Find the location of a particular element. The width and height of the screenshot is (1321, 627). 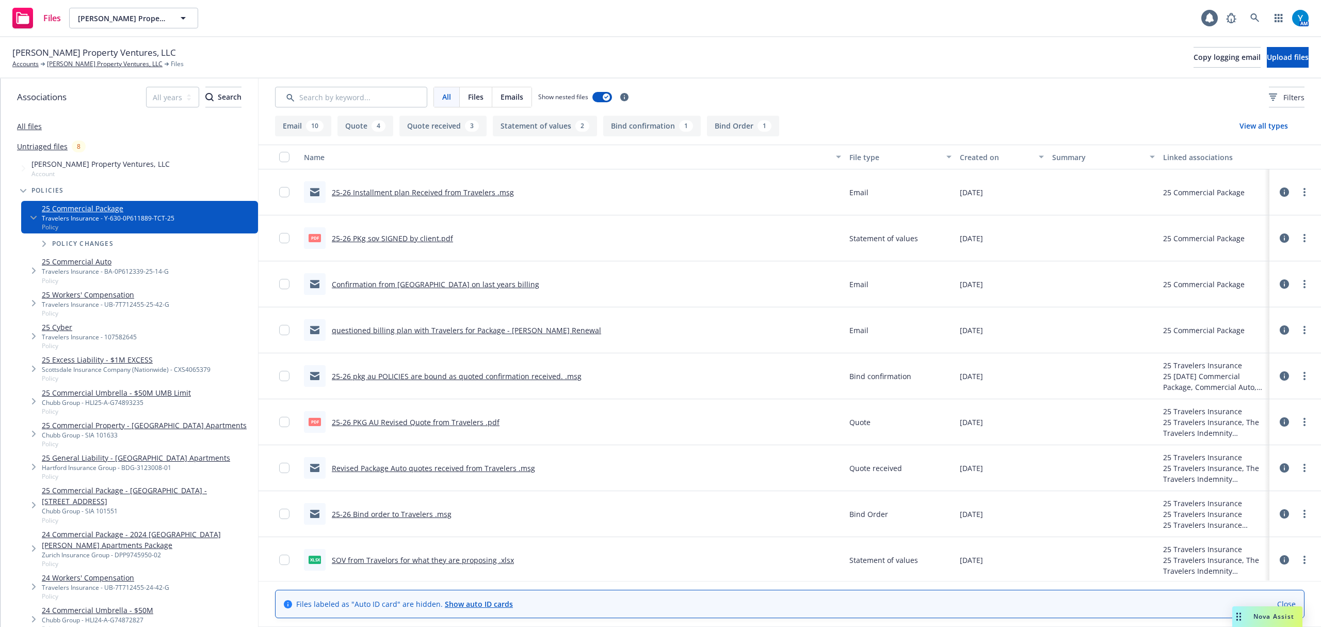

a: Show auto ID cards is located at coordinates (479, 603).